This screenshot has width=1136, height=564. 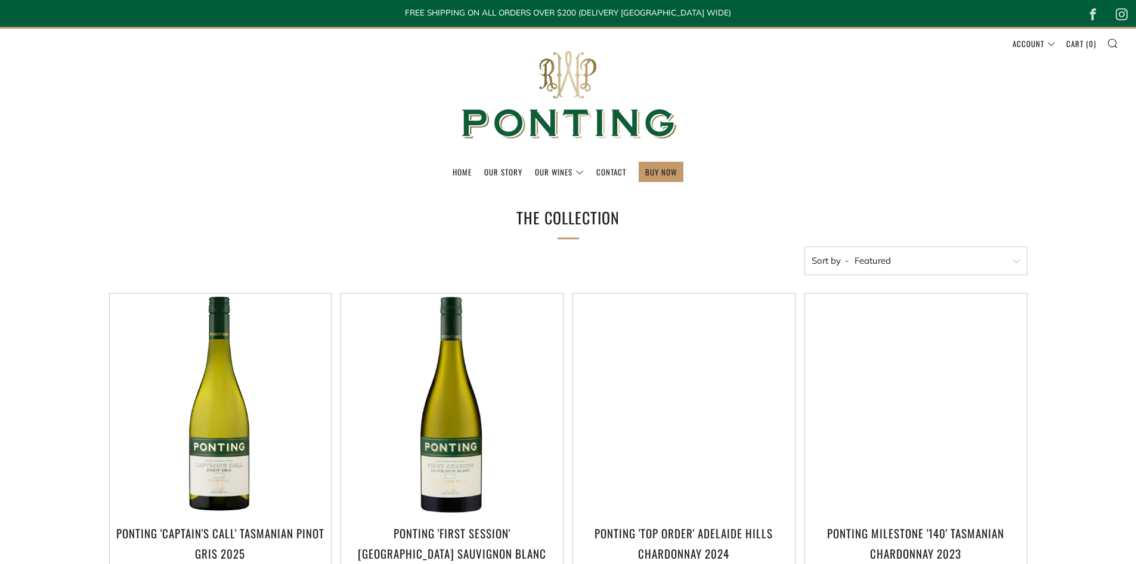 What do you see at coordinates (568, 218) in the screenshot?
I see `h1: The Collection` at bounding box center [568, 218].